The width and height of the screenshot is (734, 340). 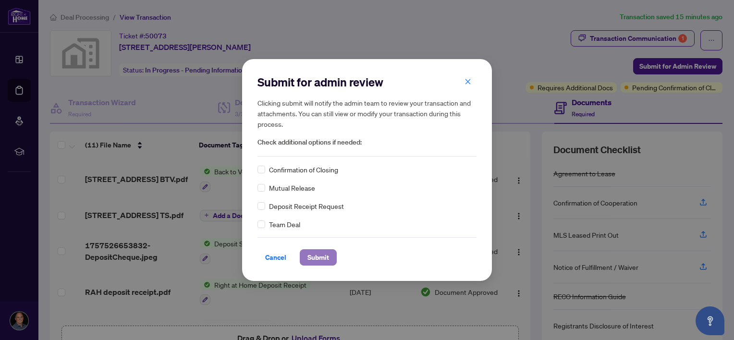 What do you see at coordinates (284, 224) in the screenshot?
I see `span: Team Deal` at bounding box center [284, 224].